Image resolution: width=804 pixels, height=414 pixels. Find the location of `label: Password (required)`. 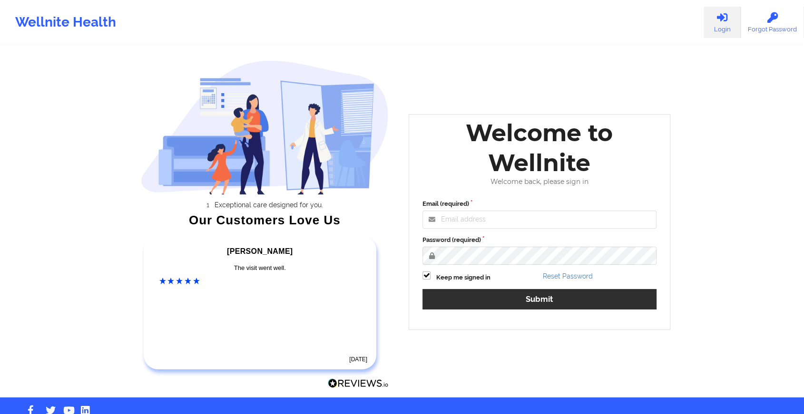

label: Password (required) is located at coordinates (539, 240).